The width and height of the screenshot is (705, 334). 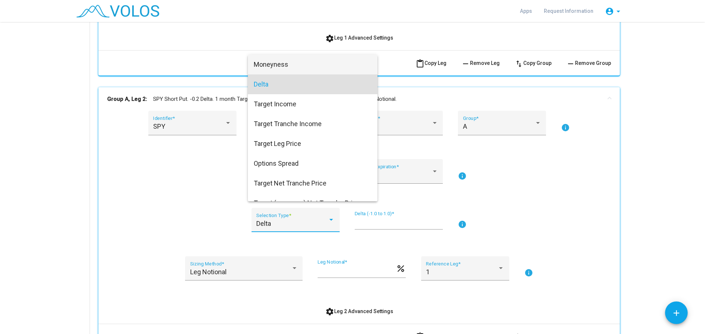 I want to click on span: Moneyness, so click(x=312, y=65).